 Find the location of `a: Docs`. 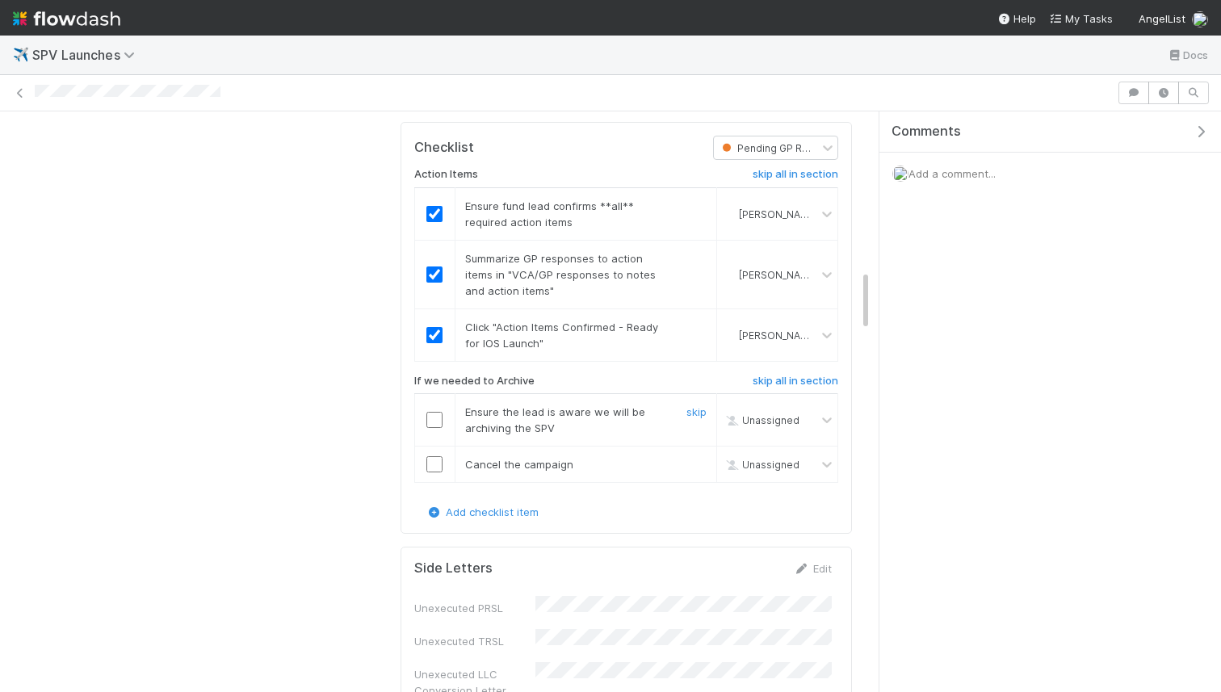

a: Docs is located at coordinates (1187, 55).